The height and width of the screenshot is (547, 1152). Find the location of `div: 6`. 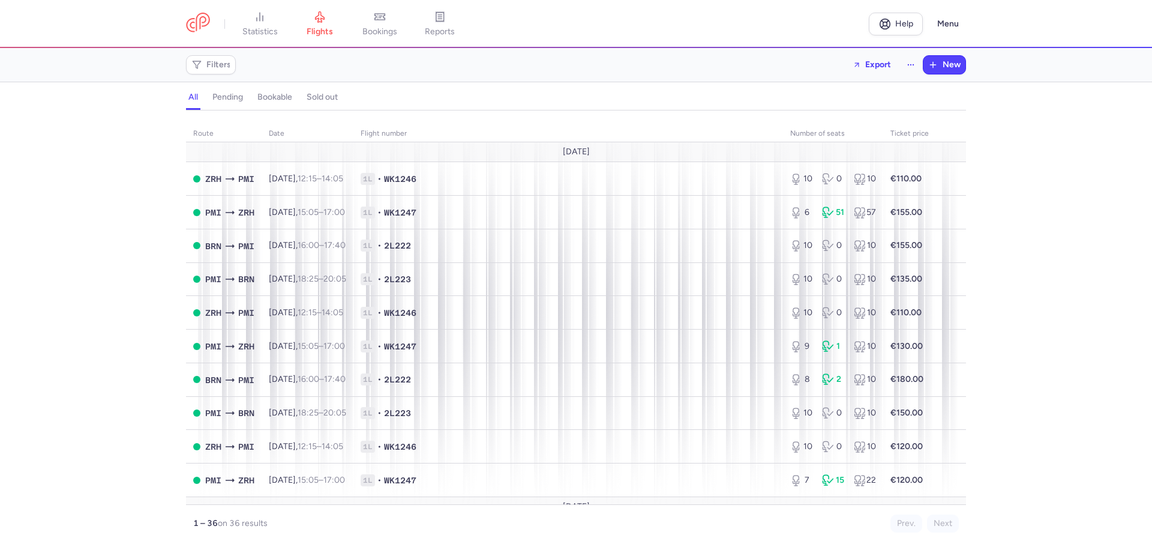

div: 6 is located at coordinates (801, 212).